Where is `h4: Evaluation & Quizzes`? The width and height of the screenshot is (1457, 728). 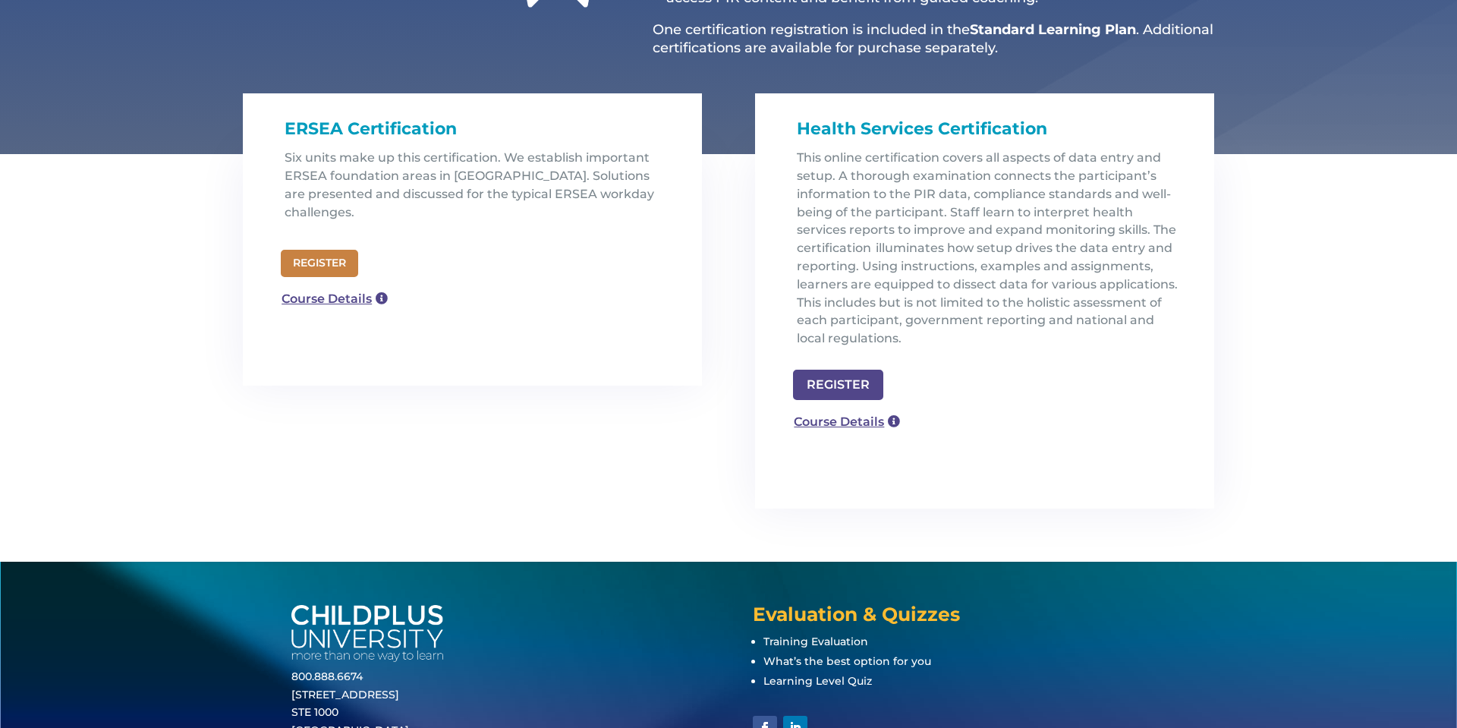 h4: Evaluation & Quizzes is located at coordinates (959, 618).